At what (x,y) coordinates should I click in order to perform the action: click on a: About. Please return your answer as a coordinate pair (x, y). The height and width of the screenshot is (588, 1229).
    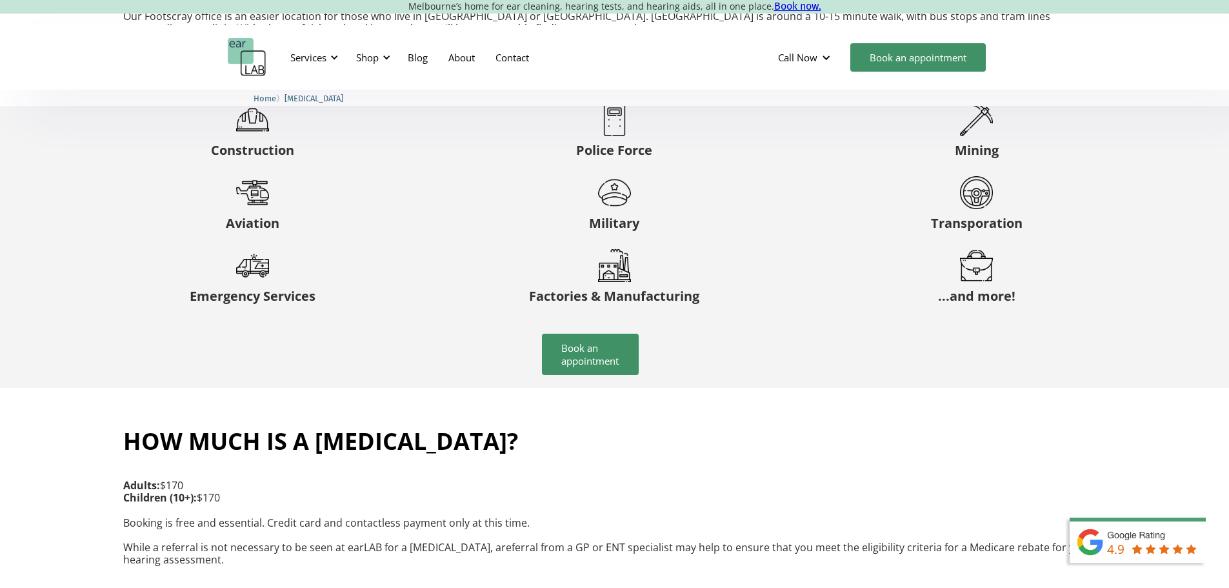
    Looking at the image, I should click on (461, 57).